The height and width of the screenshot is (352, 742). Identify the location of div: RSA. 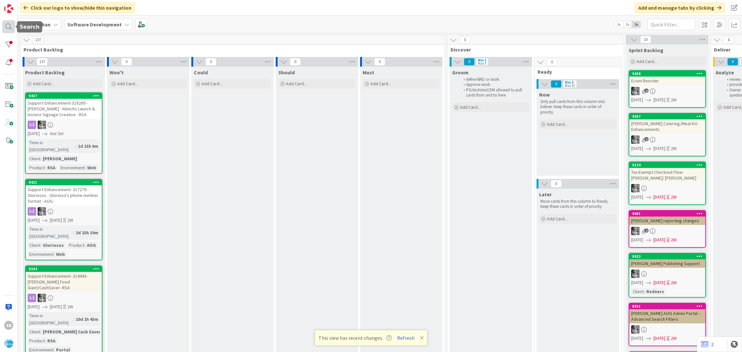
(51, 168).